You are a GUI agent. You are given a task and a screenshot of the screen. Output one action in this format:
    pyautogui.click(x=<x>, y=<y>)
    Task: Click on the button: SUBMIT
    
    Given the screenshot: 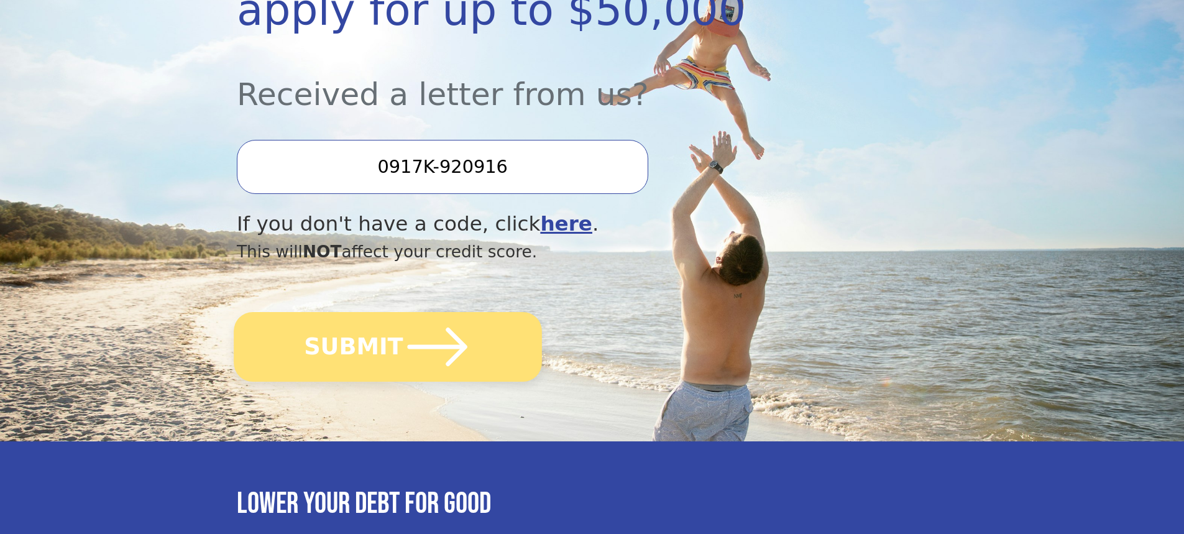 What is the action you would take?
    pyautogui.click(x=388, y=347)
    